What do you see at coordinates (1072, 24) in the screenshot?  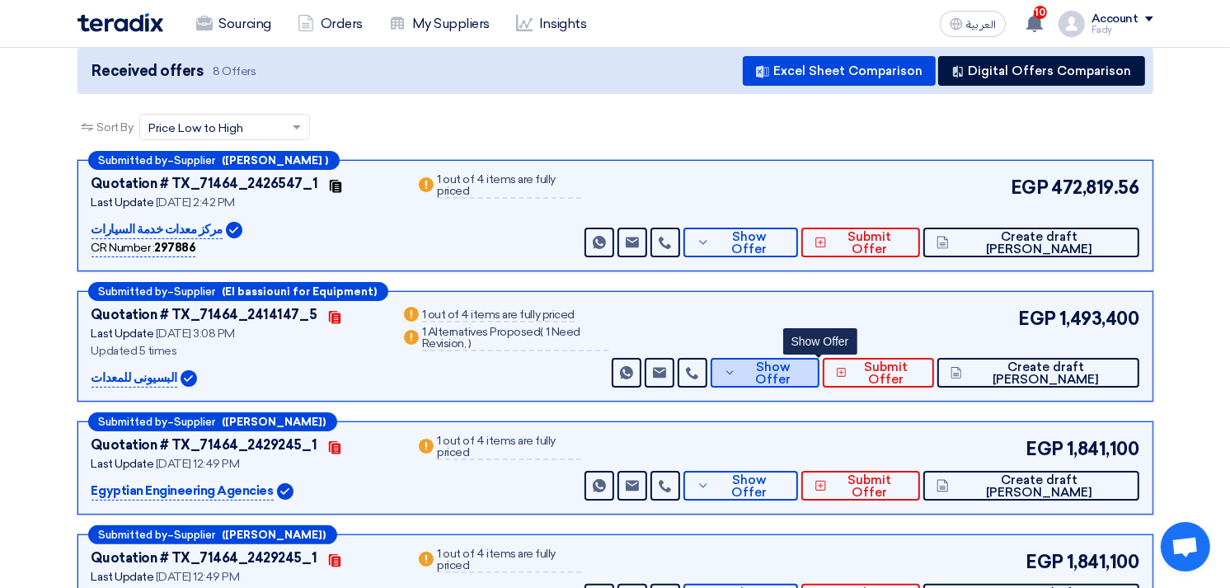 I see `img: profile_test.png` at bounding box center [1072, 24].